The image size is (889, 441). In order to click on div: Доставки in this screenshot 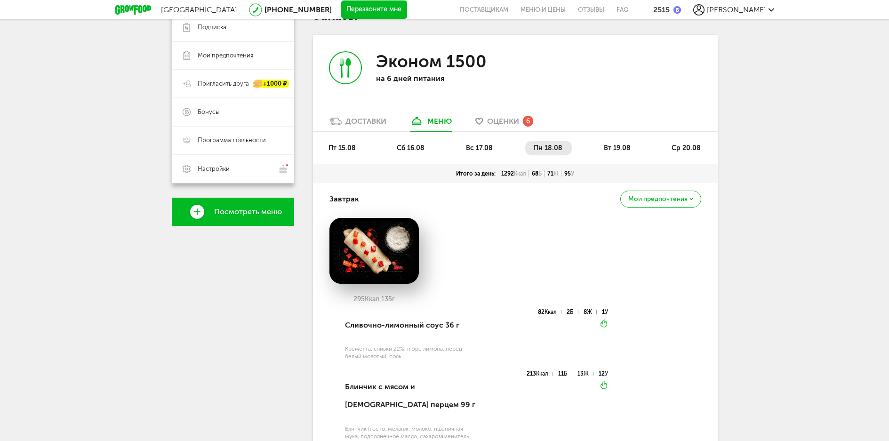, I will do `click(366, 121)`.